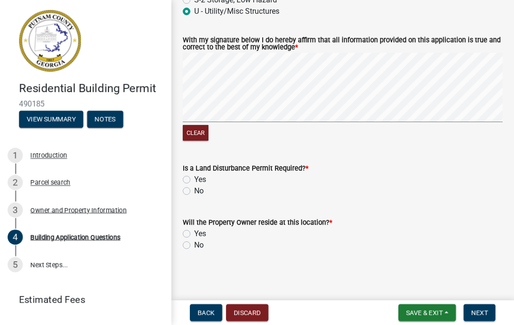 This screenshot has height=325, width=514. What do you see at coordinates (247, 313) in the screenshot?
I see `button: Discard` at bounding box center [247, 313].